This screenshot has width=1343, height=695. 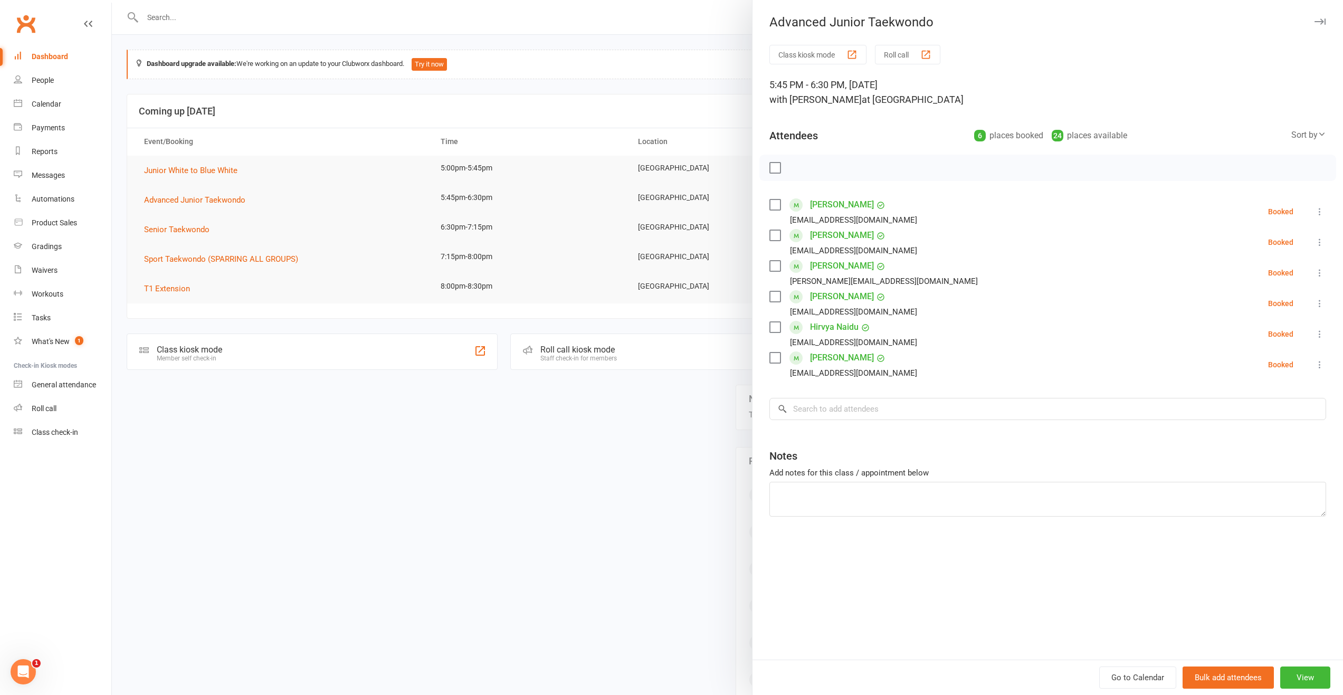 What do you see at coordinates (48, 294) in the screenshot?
I see `div: Workouts` at bounding box center [48, 294].